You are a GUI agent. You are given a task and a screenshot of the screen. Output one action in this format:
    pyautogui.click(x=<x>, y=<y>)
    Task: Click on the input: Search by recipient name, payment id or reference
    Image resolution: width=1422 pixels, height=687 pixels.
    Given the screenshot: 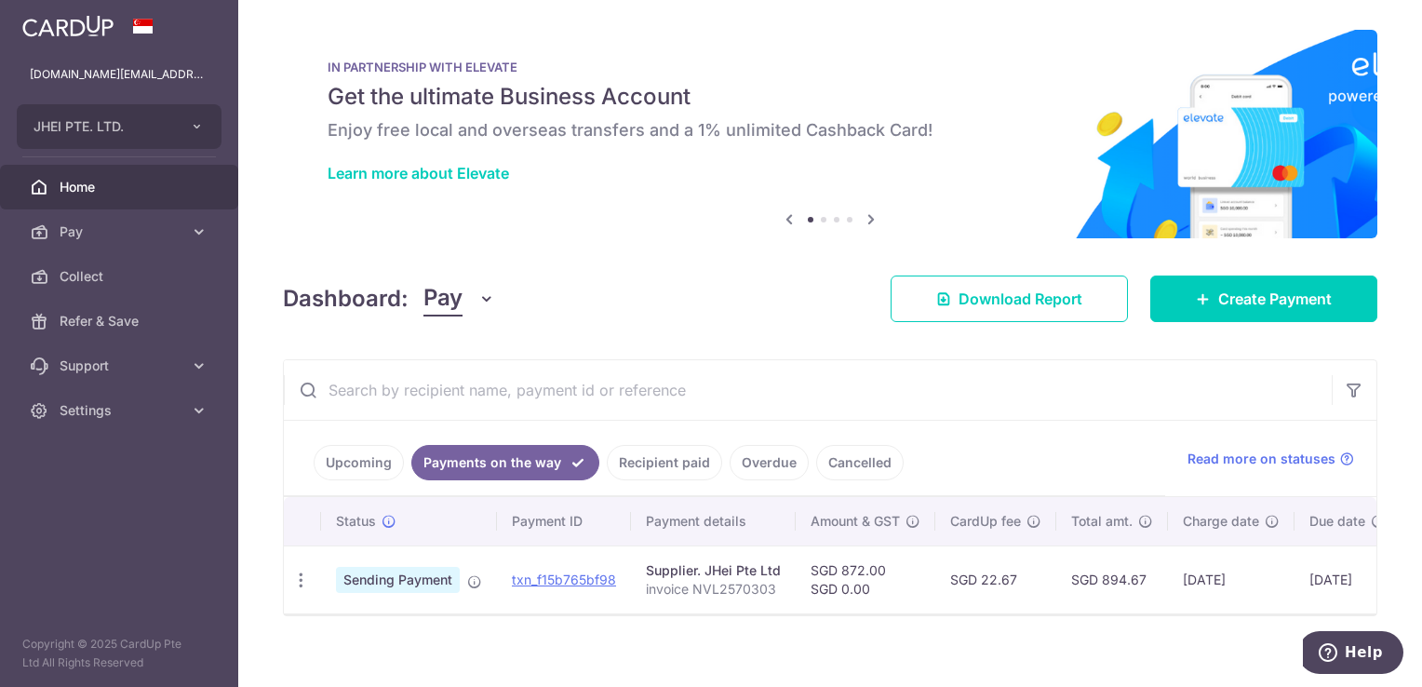 What is the action you would take?
    pyautogui.click(x=808, y=390)
    